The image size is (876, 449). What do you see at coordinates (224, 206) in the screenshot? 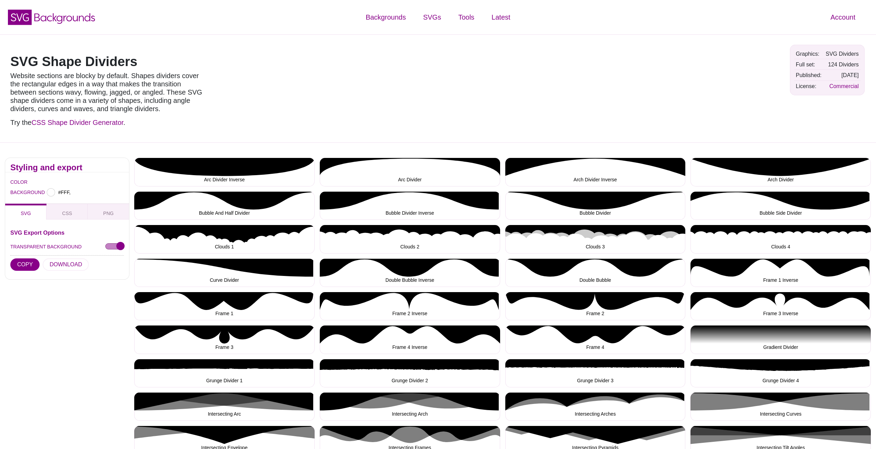
I see `button: Bubble And Half Divider` at bounding box center [224, 206].